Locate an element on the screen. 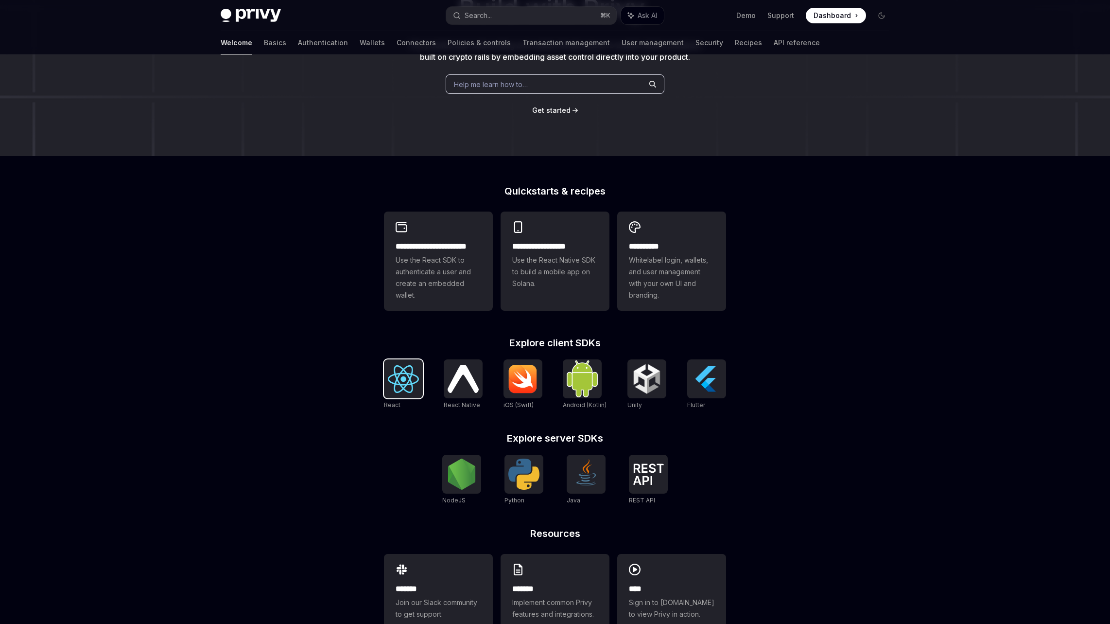  a: Basics is located at coordinates (275, 43).